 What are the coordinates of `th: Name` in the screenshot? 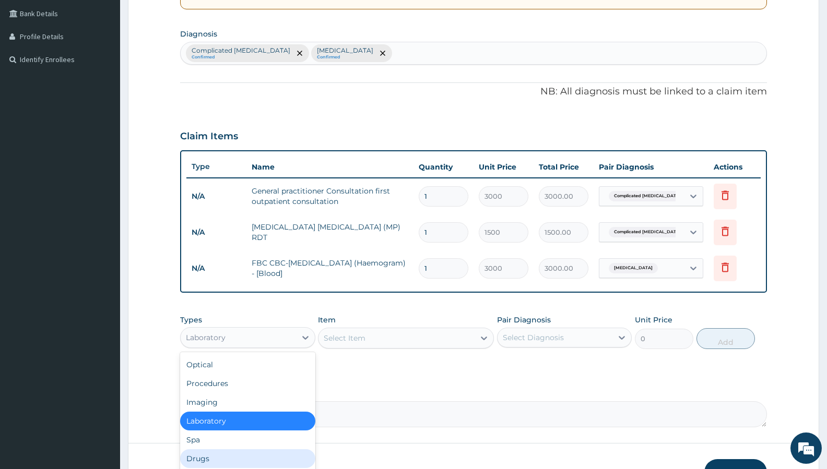 It's located at (330, 167).